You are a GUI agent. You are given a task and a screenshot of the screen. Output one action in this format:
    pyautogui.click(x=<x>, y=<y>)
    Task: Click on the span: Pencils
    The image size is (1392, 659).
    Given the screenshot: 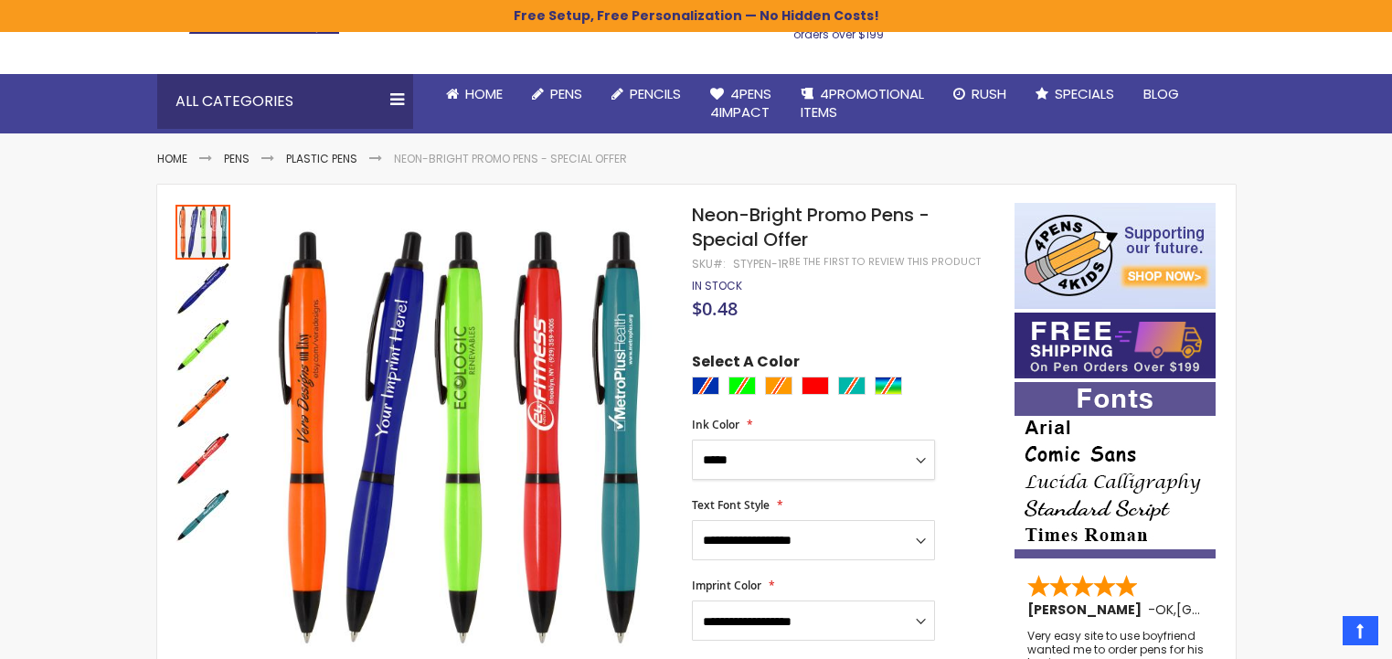 What is the action you would take?
    pyautogui.click(x=655, y=93)
    